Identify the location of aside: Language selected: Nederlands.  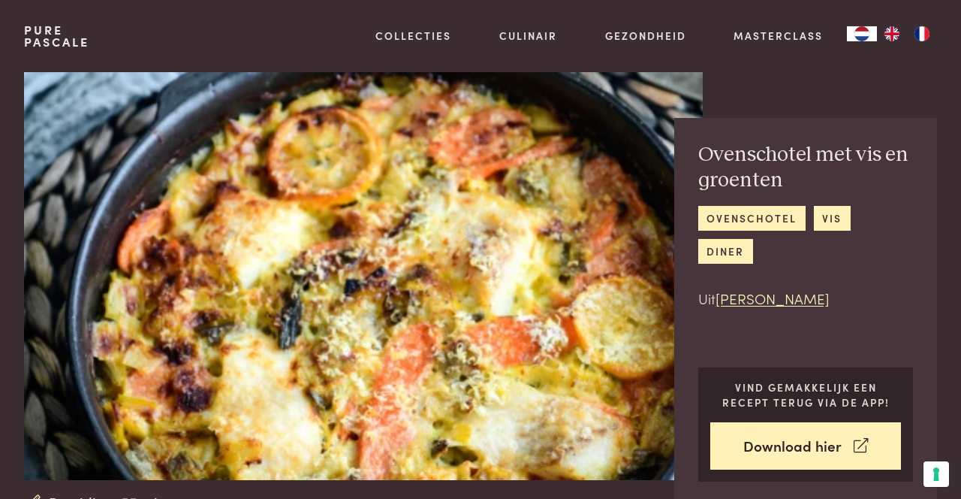
(892, 34).